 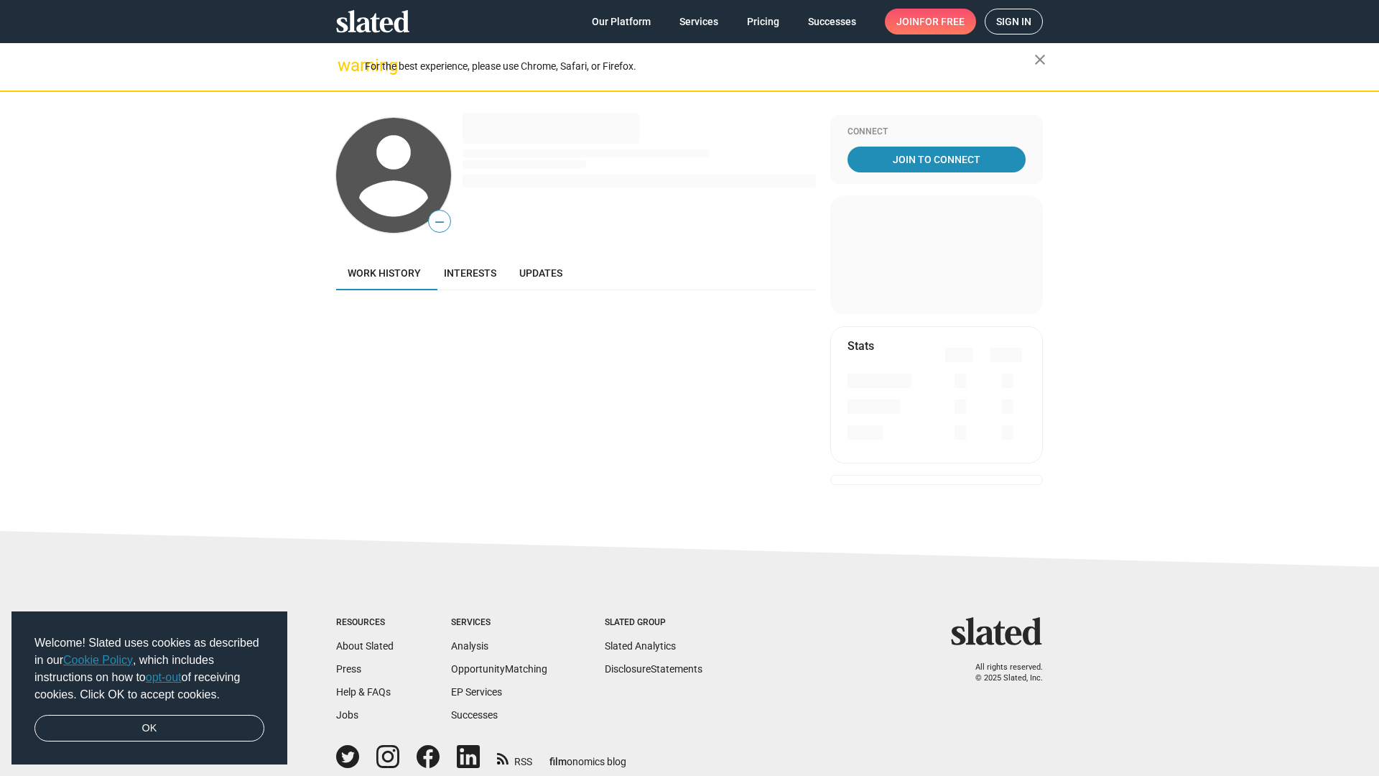 What do you see at coordinates (1013, 22) in the screenshot?
I see `span: Sign in` at bounding box center [1013, 22].